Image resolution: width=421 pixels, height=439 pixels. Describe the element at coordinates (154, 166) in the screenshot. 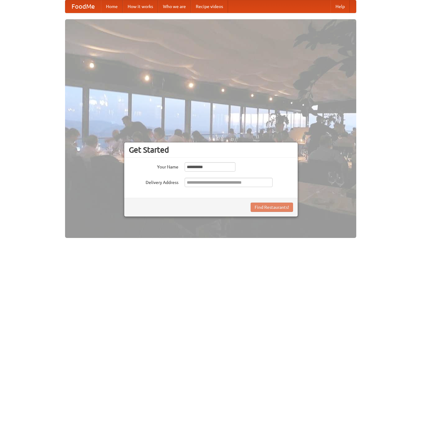

I see `label: Your Name` at that location.